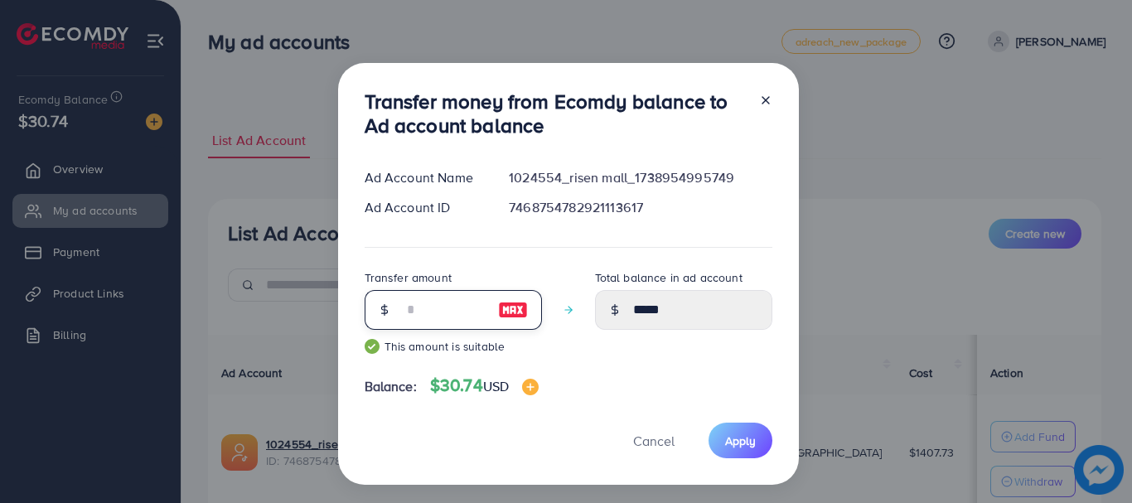 The height and width of the screenshot is (503, 1132). I want to click on span: Cancel, so click(654, 441).